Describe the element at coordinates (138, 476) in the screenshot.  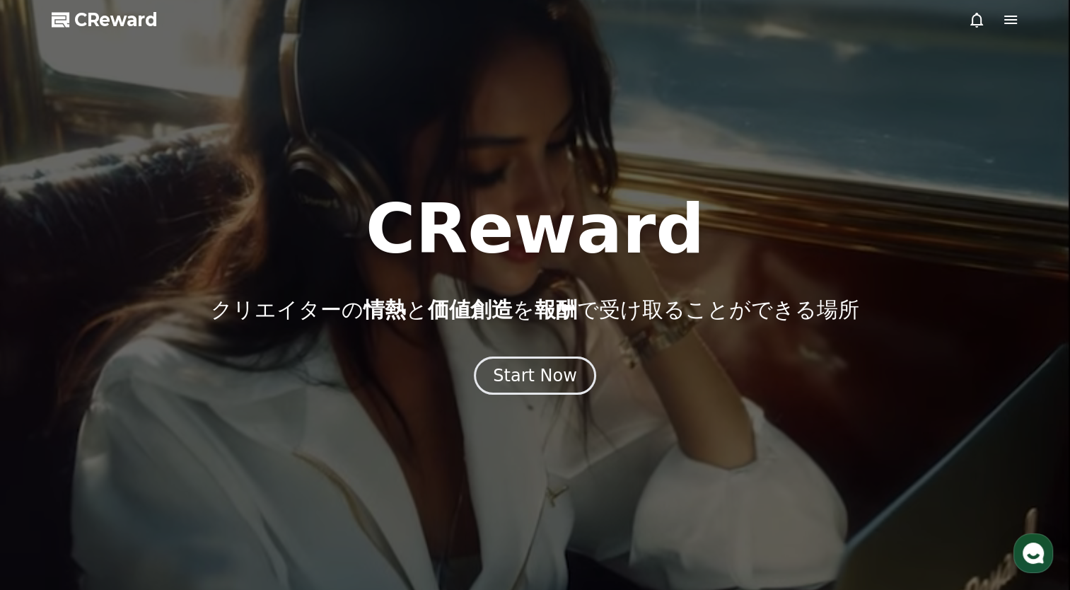
I see `span: チャット` at that location.